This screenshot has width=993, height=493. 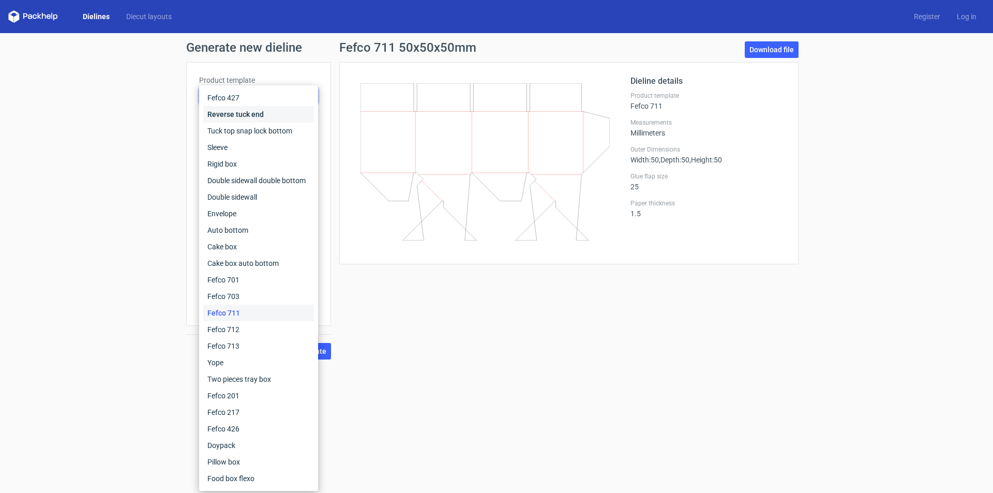 What do you see at coordinates (259, 214) in the screenshot?
I see `div: Envelope` at bounding box center [259, 214].